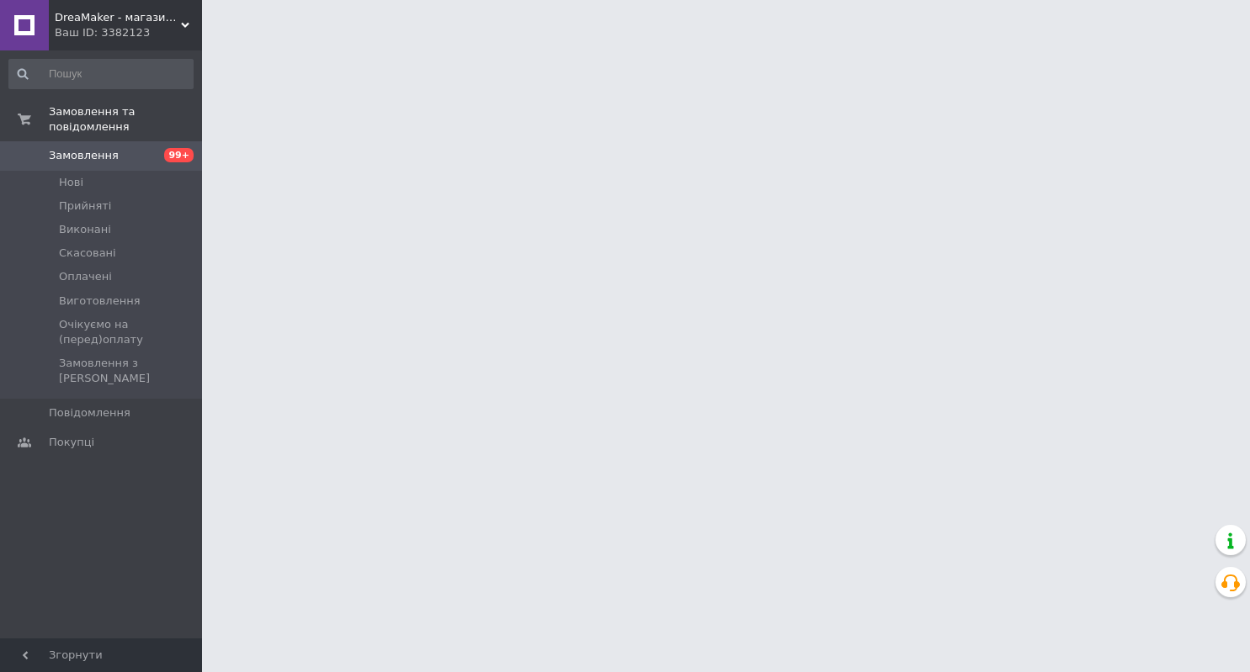 The image size is (1250, 672). Describe the element at coordinates (125, 120) in the screenshot. I see `span: Замовлення та повідомлення` at that location.